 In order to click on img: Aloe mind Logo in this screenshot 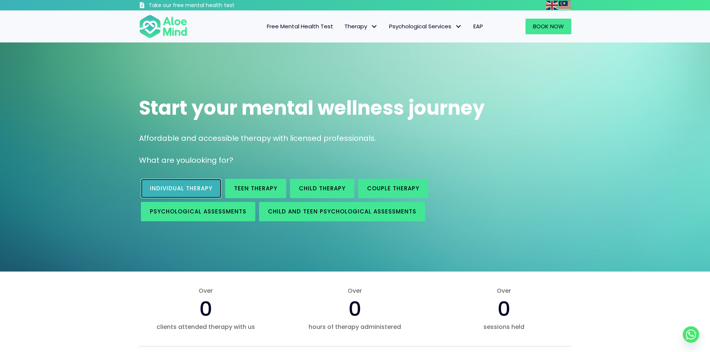, I will do `click(163, 26)`.